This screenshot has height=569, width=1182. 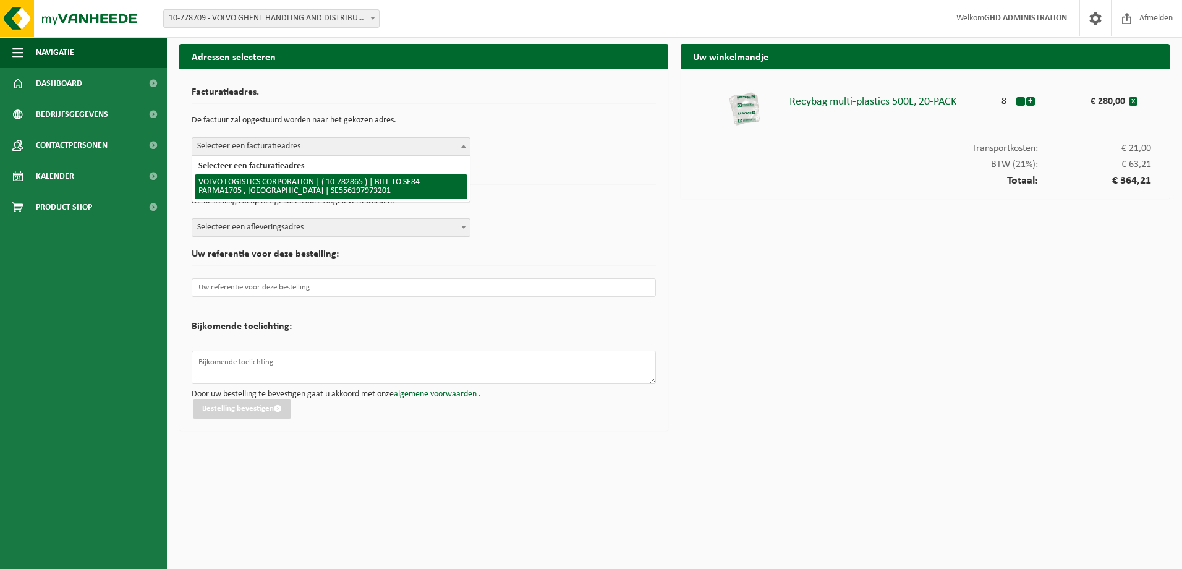 I want to click on h2: Bijkomende toelichting:, so click(x=242, y=329).